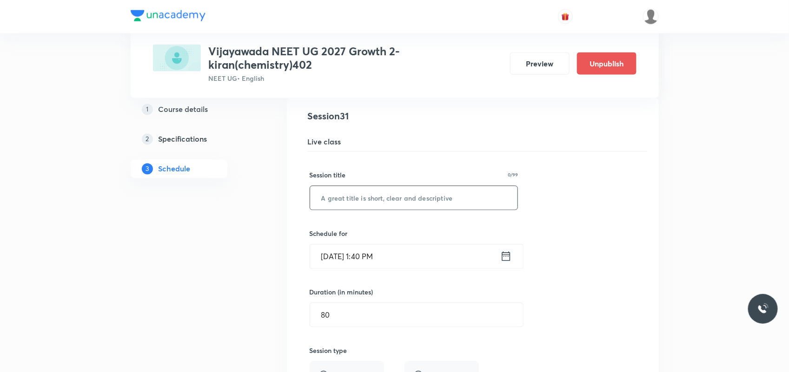  Describe the element at coordinates (147, 169) in the screenshot. I see `p: 3` at that location.